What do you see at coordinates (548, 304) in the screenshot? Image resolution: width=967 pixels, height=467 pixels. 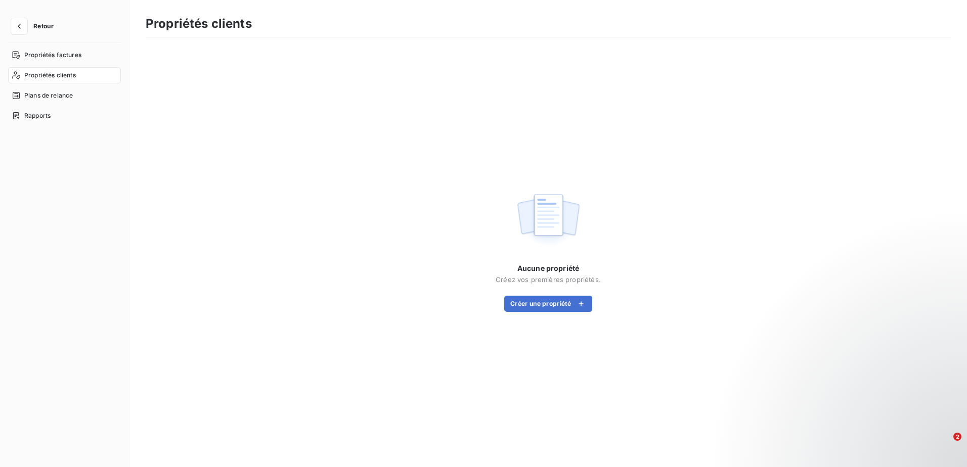 I see `button: Créer une propriété` at bounding box center [548, 304].